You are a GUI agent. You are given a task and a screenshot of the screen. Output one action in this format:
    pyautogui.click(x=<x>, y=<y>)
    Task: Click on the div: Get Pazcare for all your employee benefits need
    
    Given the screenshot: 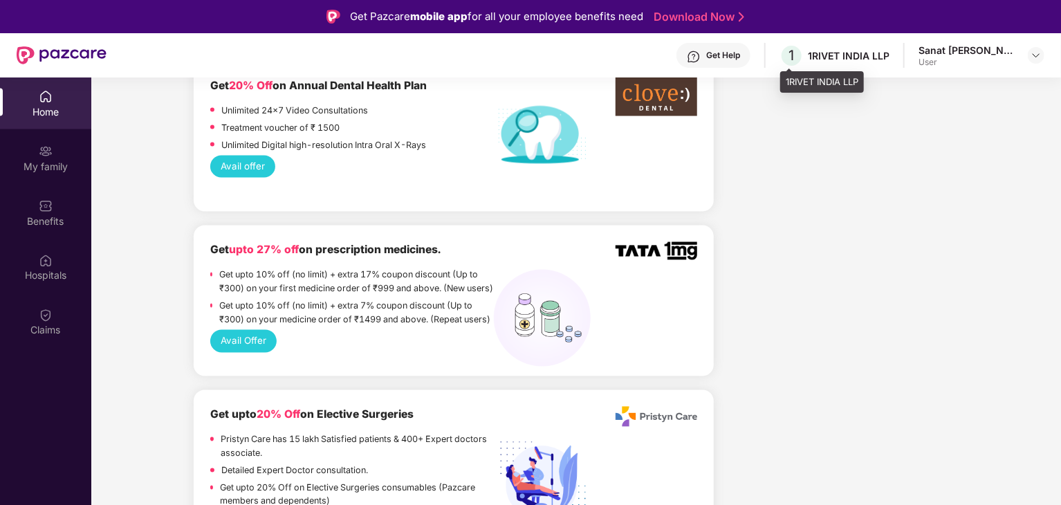 What is the action you would take?
    pyautogui.click(x=496, y=17)
    